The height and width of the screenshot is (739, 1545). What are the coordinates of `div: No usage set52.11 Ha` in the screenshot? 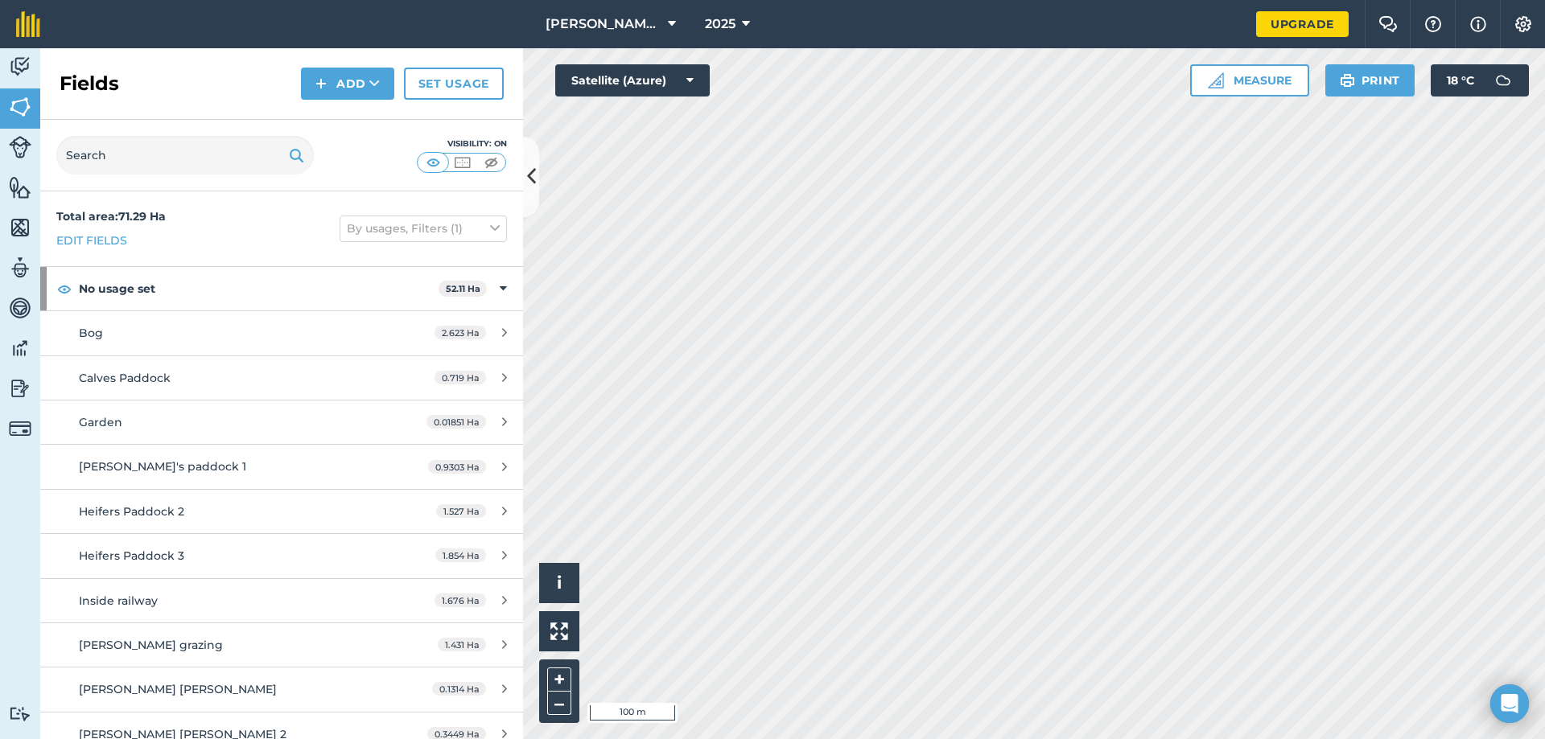 It's located at (282, 289).